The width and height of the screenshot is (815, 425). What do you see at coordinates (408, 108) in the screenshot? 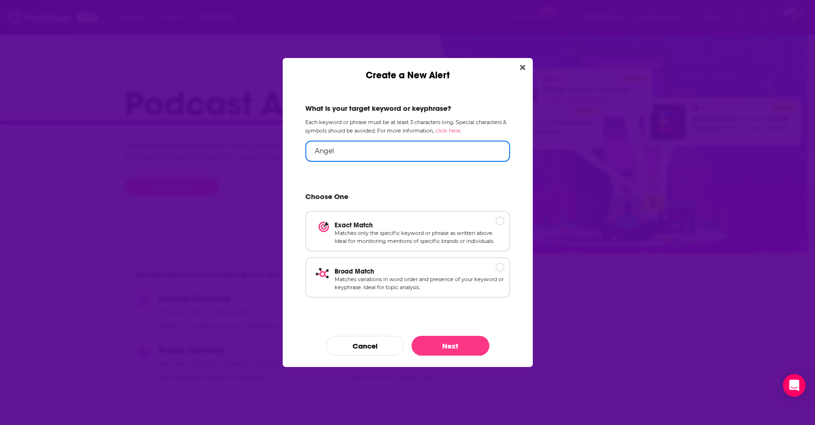
I see `h2: What is your target keyword or keyphrase?` at bounding box center [408, 108].